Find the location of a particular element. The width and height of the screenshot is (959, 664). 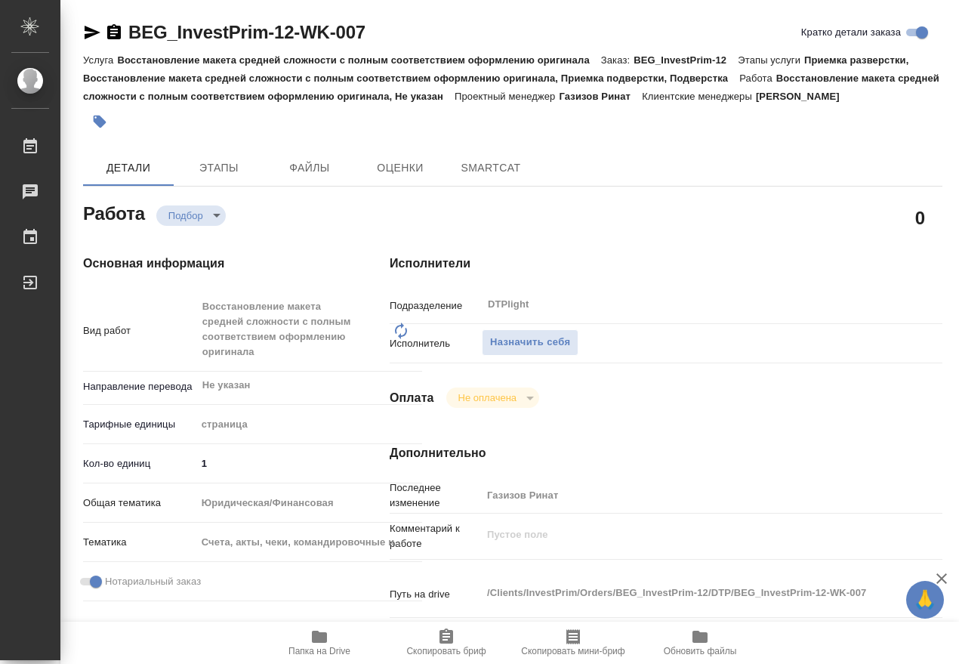

span: Детали is located at coordinates (128, 168).